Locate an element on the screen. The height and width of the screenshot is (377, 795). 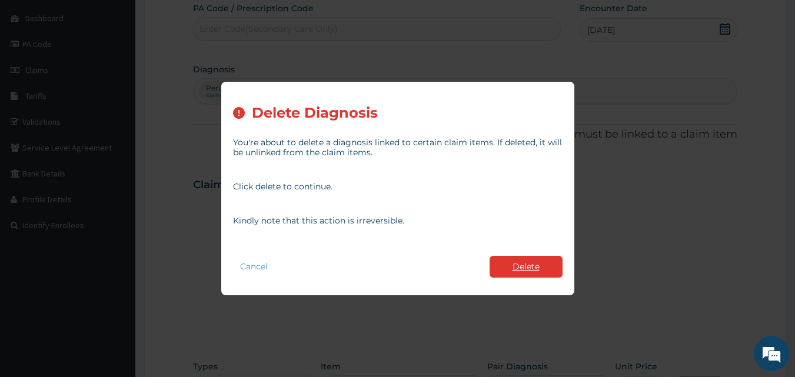
textarea: Type your message and hit 'Enter' is located at coordinates (115, 272).